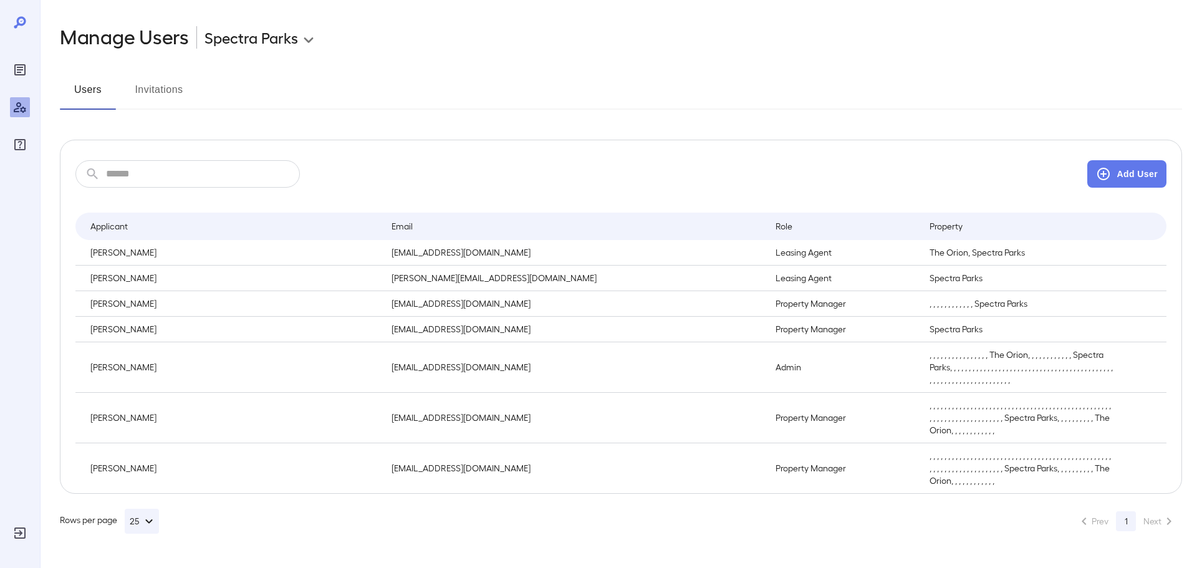  Describe the element at coordinates (1022, 304) in the screenshot. I see `p: , , , , , , , , , , , , Spectra Parks` at that location.